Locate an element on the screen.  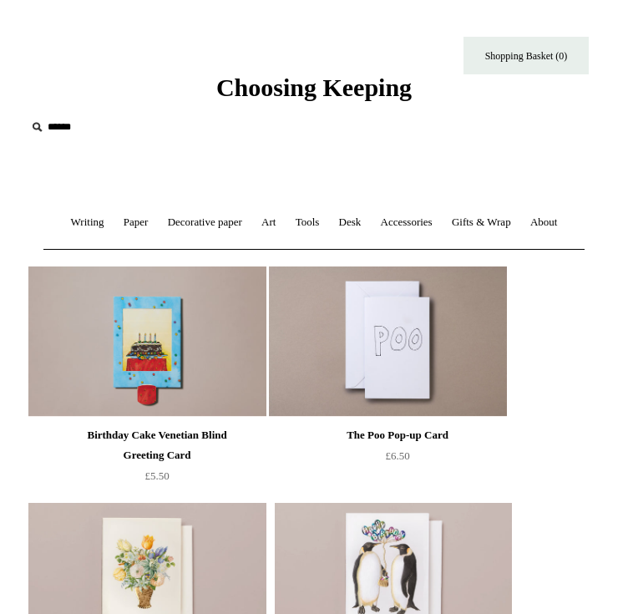
a: Art is located at coordinates (268, 222).